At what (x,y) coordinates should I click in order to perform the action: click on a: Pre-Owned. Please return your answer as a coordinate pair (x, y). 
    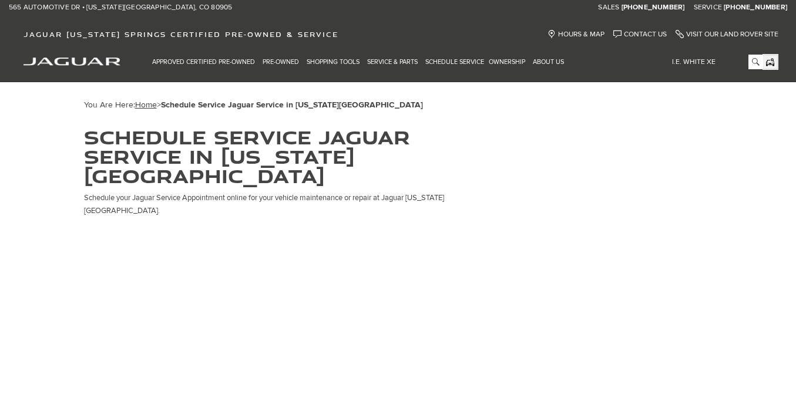
    Looking at the image, I should click on (282, 62).